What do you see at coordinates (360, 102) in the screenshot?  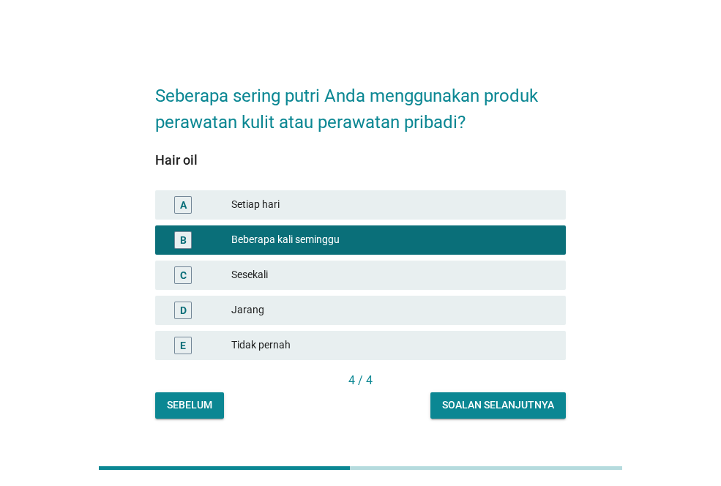 I see `h2: Seberapa sering putri Anda menggunakan produk perawatan kulit atau perawatan pribadi?` at bounding box center [360, 102].